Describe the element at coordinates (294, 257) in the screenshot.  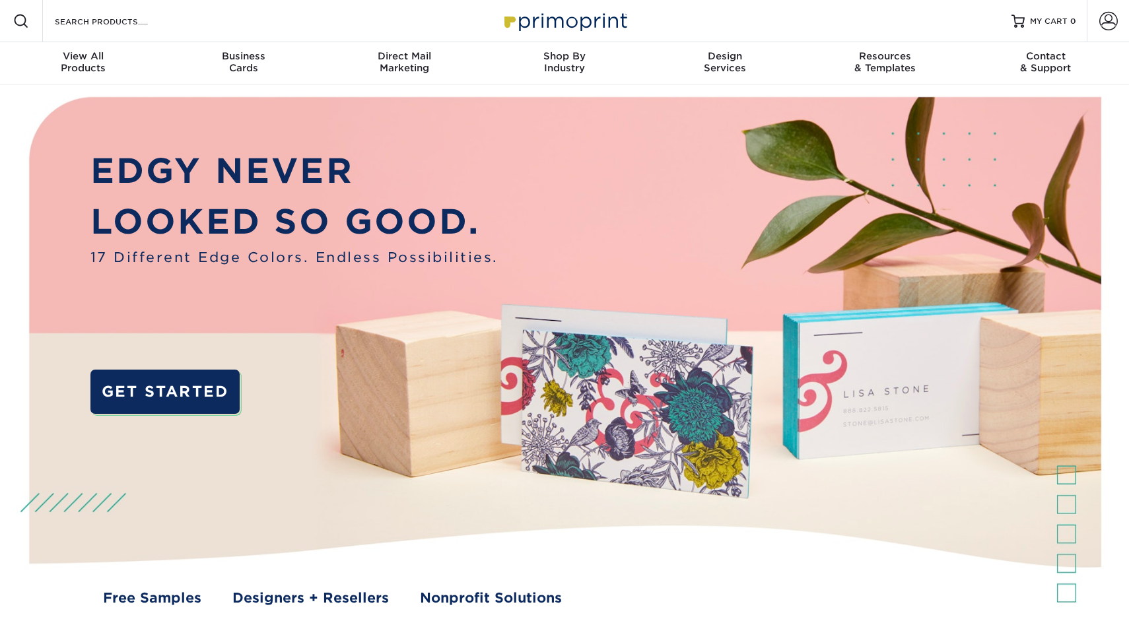
I see `span: 17 Different Edge Colors. Endless Possibilities.` at that location.